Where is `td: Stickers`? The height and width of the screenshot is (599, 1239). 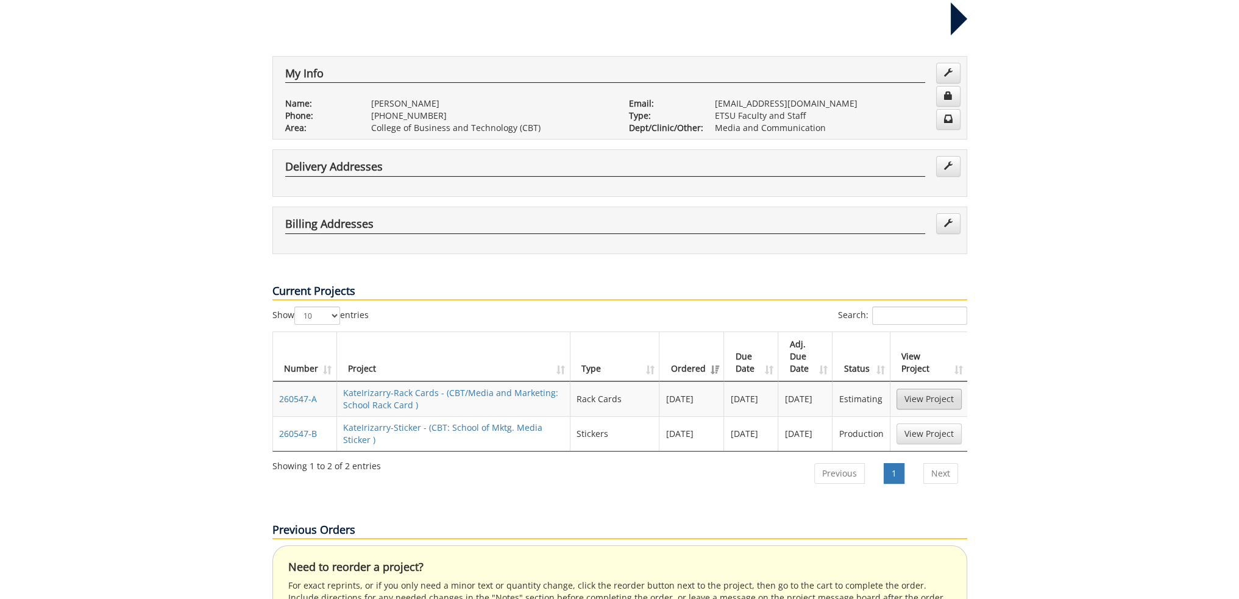
td: Stickers is located at coordinates (615, 433).